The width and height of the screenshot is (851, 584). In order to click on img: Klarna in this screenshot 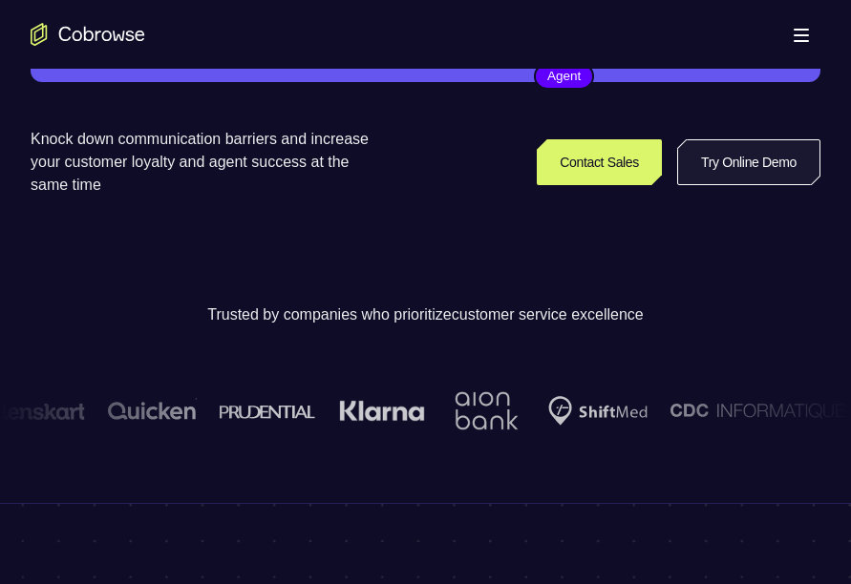, I will do `click(344, 411)`.